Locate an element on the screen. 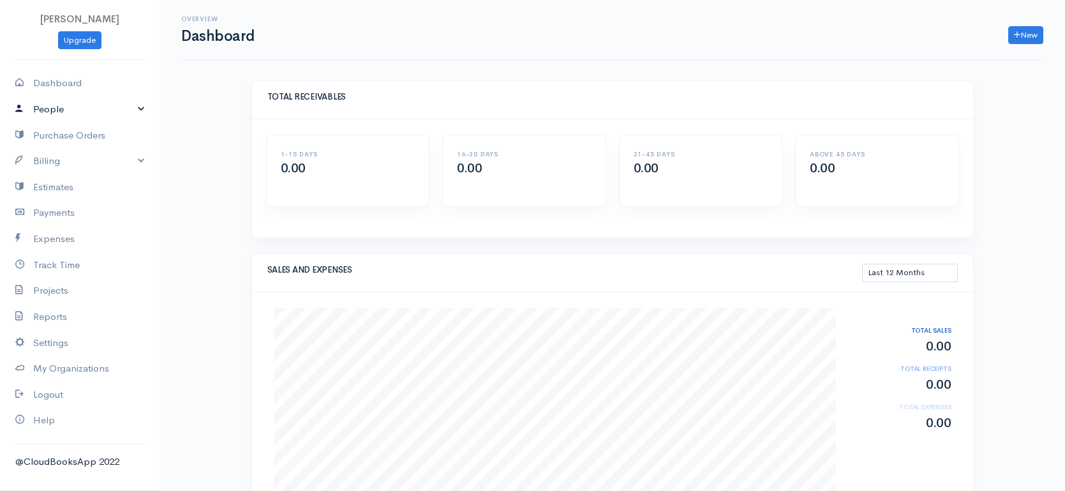  h5: SALES AND EXPENSES is located at coordinates (565, 270).